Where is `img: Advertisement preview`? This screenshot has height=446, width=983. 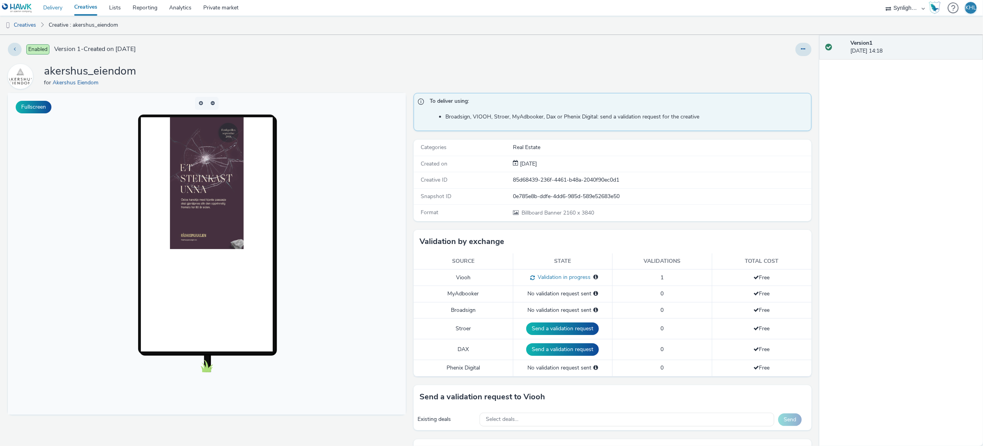
img: Advertisement preview is located at coordinates (199, 90).